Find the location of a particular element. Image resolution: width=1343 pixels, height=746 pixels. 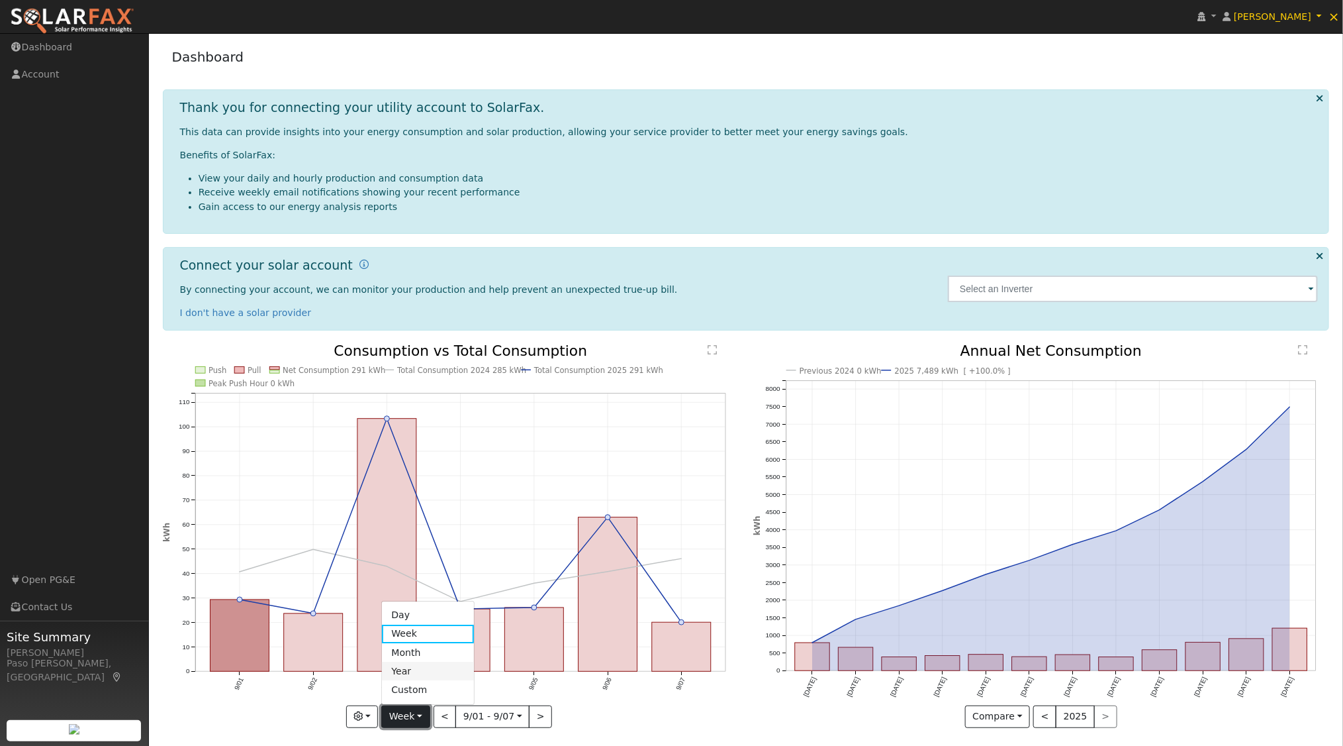

img: retrieve is located at coordinates (74, 729).